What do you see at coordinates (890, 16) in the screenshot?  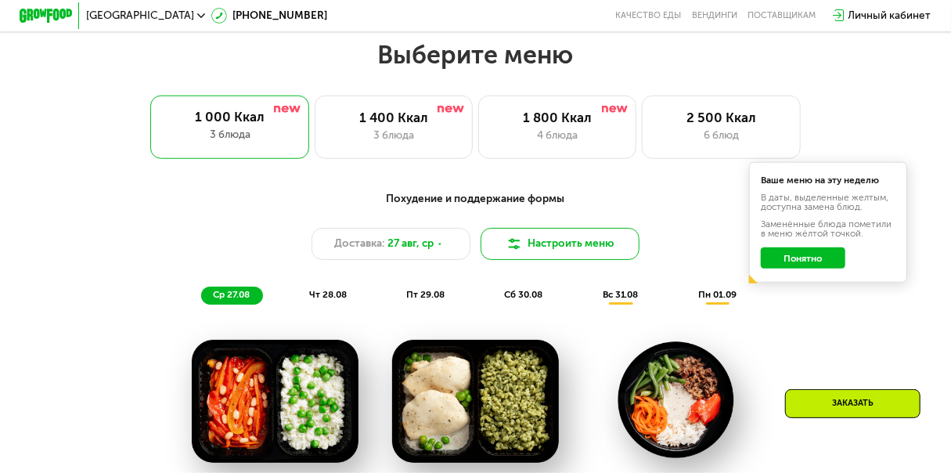 I see `div: Личный кабинет` at bounding box center [890, 16].